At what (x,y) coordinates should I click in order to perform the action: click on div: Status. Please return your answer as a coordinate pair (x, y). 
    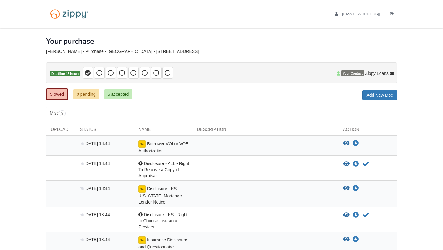
    Looking at the image, I should click on (105, 131).